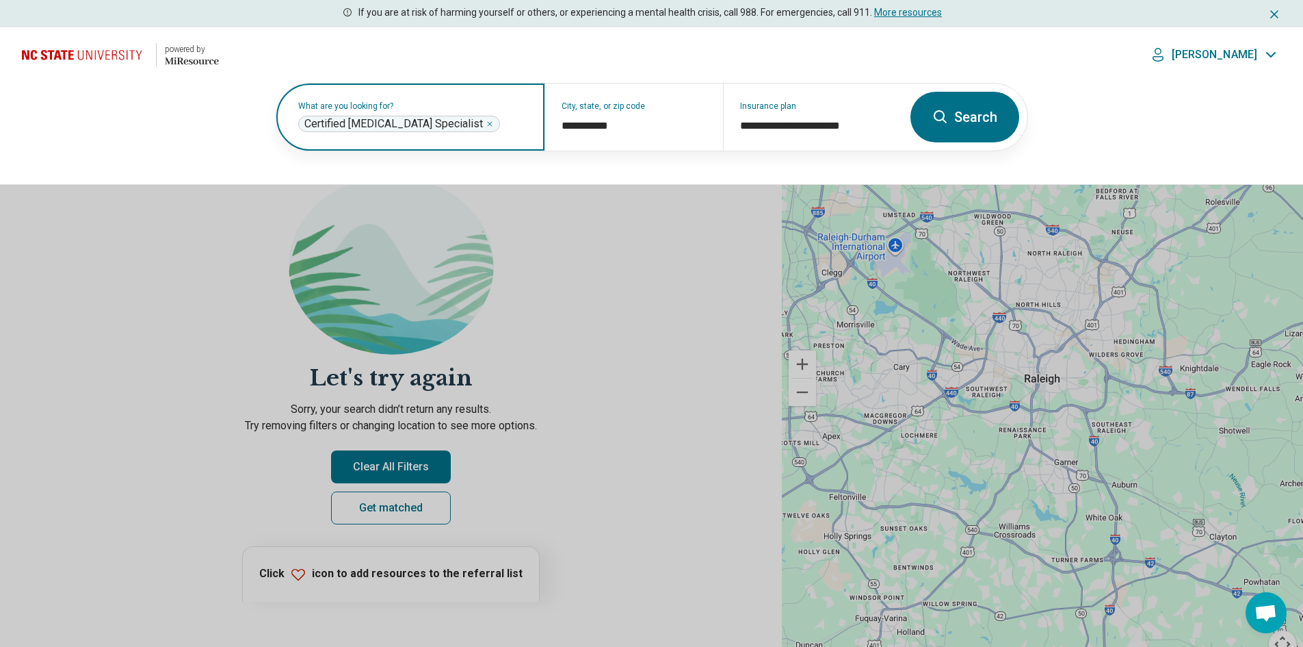 This screenshot has width=1303, height=647. What do you see at coordinates (120, 55) in the screenshot?
I see `a: North Carolina State University powered by` at bounding box center [120, 55].